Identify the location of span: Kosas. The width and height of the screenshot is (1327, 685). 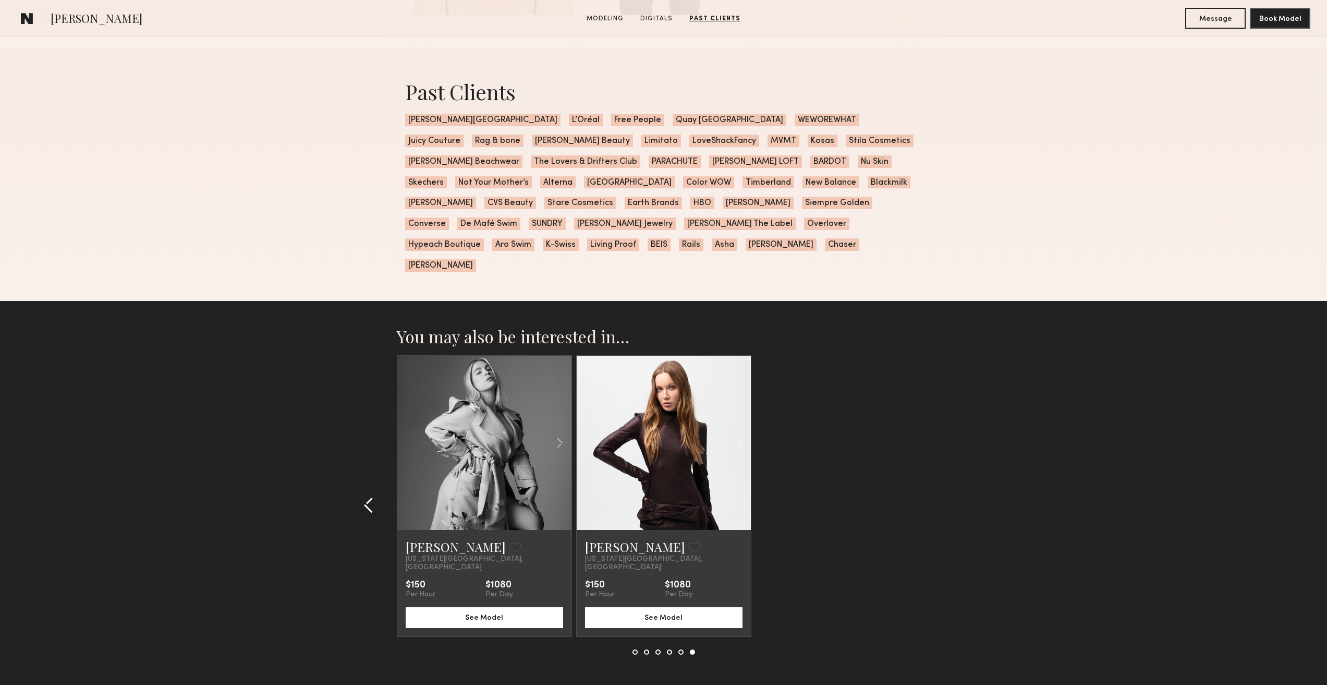
(823, 141).